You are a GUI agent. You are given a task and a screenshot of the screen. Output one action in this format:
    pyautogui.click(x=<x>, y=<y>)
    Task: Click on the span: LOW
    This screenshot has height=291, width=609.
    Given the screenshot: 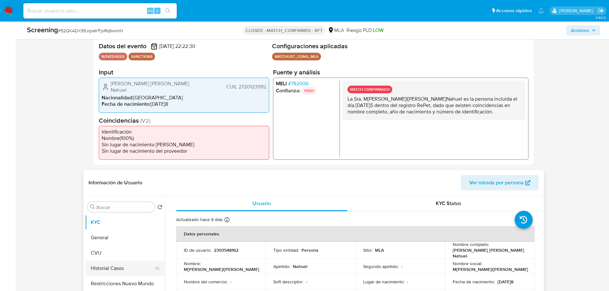 What is the action you would take?
    pyautogui.click(x=378, y=30)
    